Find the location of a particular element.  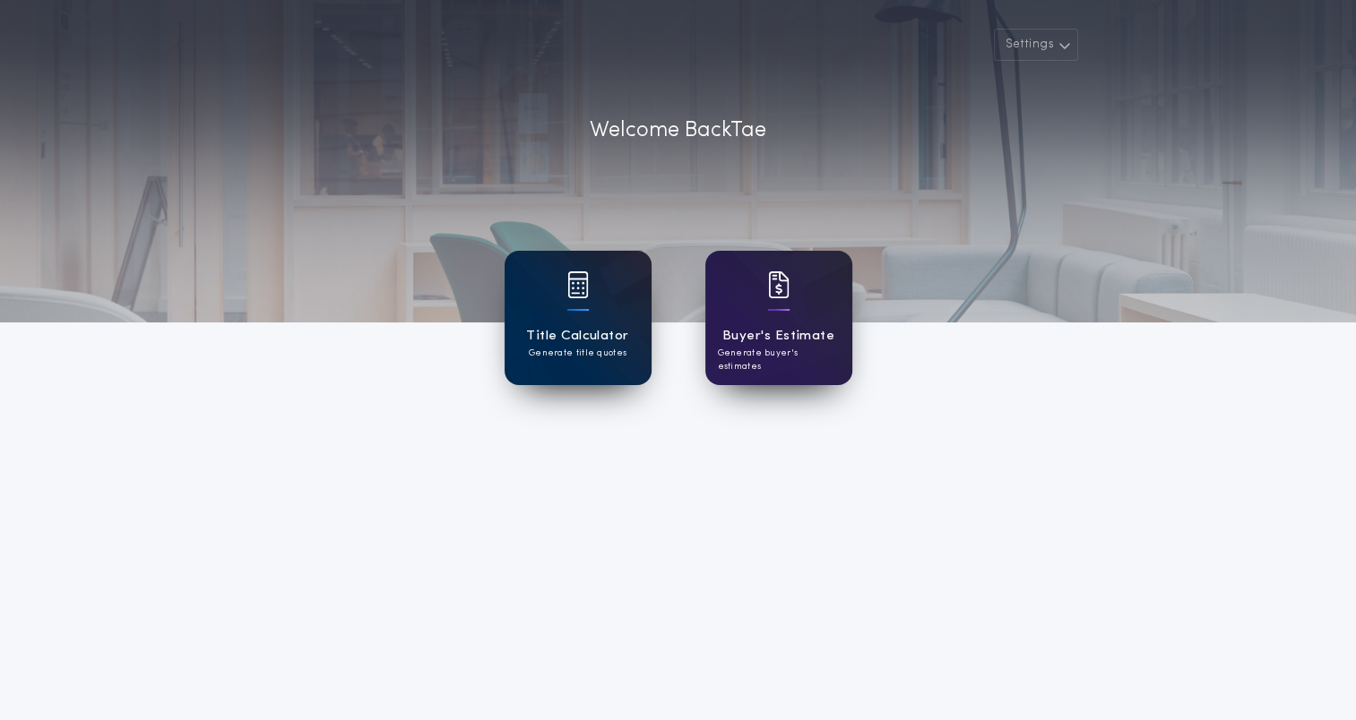

p: Generate title quotes is located at coordinates (577, 353).